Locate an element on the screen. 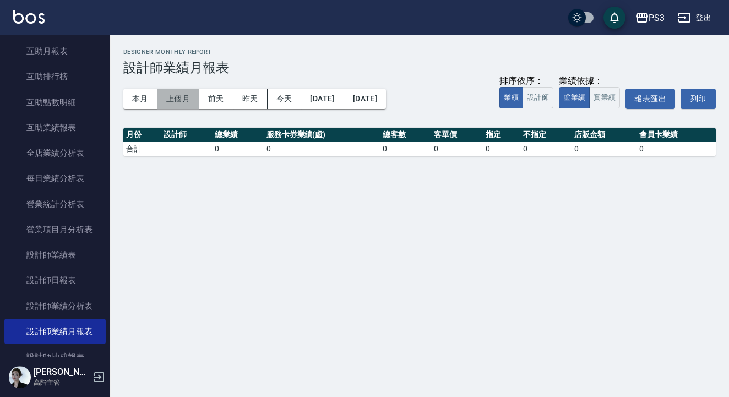  th: 客單價 is located at coordinates (457, 135).